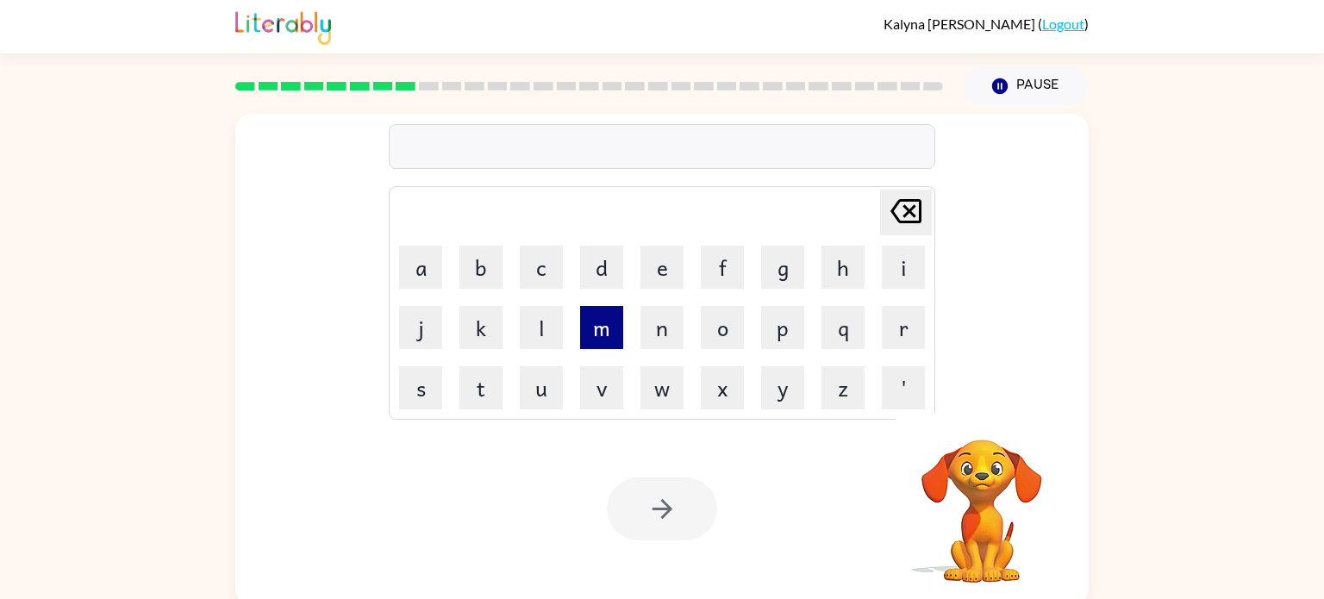 Image resolution: width=1324 pixels, height=599 pixels. Describe the element at coordinates (541, 328) in the screenshot. I see `button: l` at that location.